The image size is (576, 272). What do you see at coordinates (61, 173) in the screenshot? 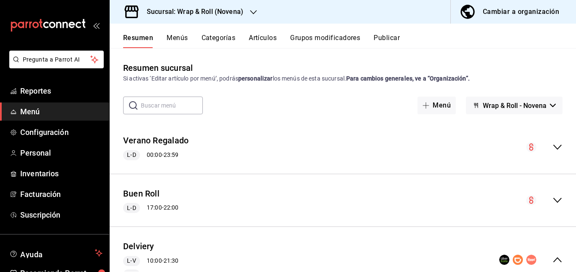
I see `span: Inventarios` at bounding box center [61, 173].